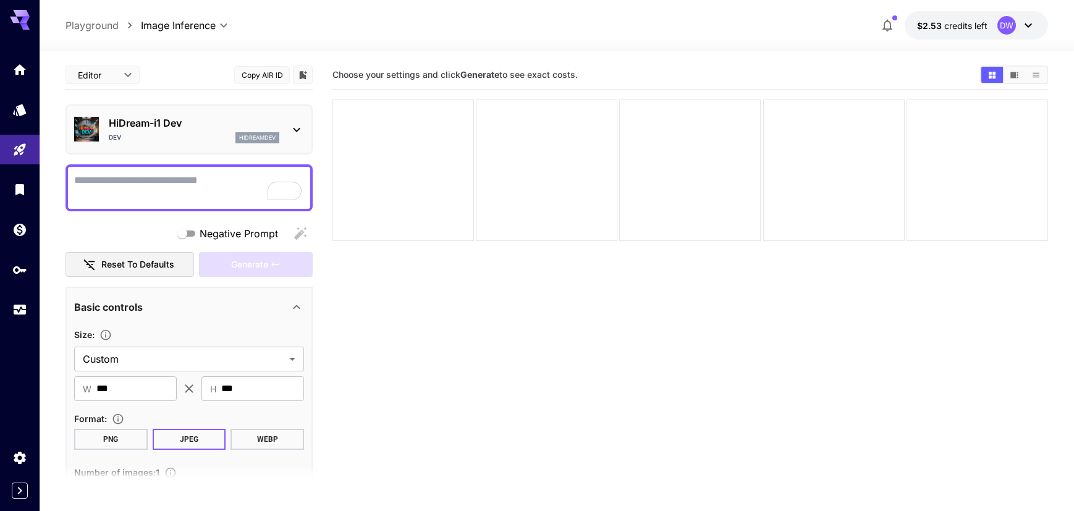 This screenshot has width=1074, height=511. Describe the element at coordinates (20, 491) in the screenshot. I see `div: Expand sidebar` at that location.